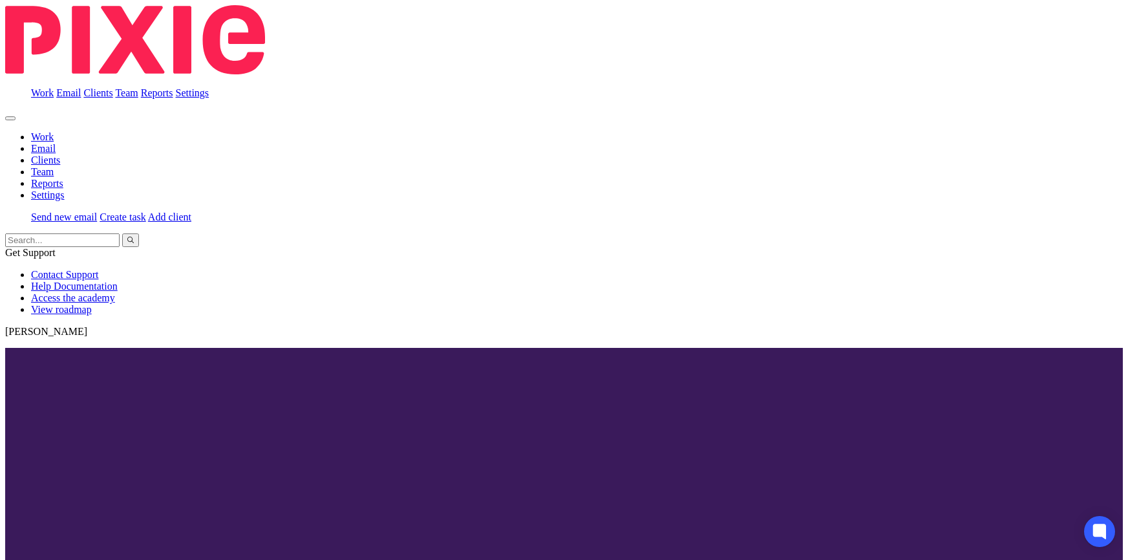 This screenshot has height=560, width=1128. Describe the element at coordinates (73, 297) in the screenshot. I see `span: Access the academy` at that location.